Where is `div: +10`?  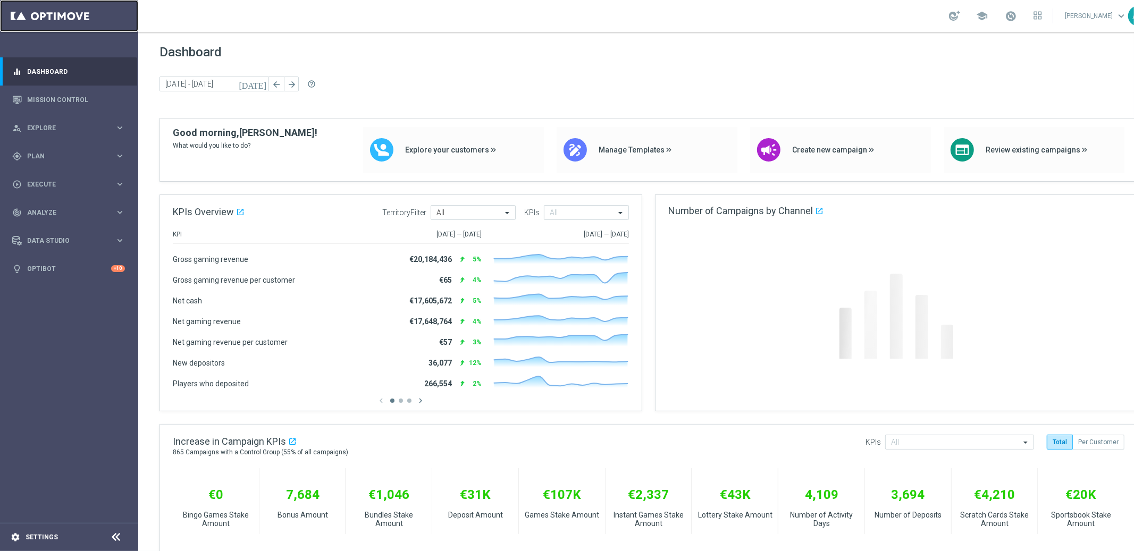
div: +10 is located at coordinates (118, 268).